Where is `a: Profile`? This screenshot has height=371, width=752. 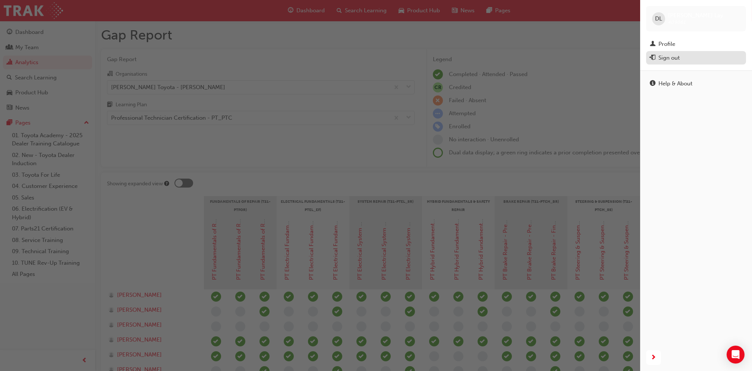 a: Profile is located at coordinates (696, 44).